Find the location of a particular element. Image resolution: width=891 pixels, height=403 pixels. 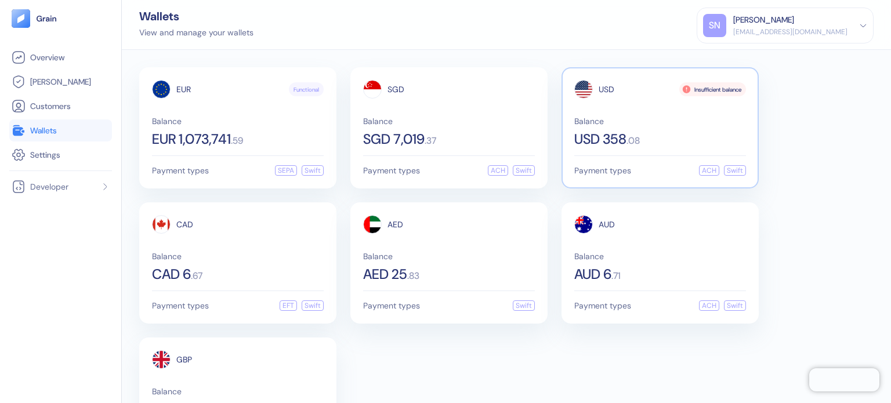

span: Overview is located at coordinates (47, 57).